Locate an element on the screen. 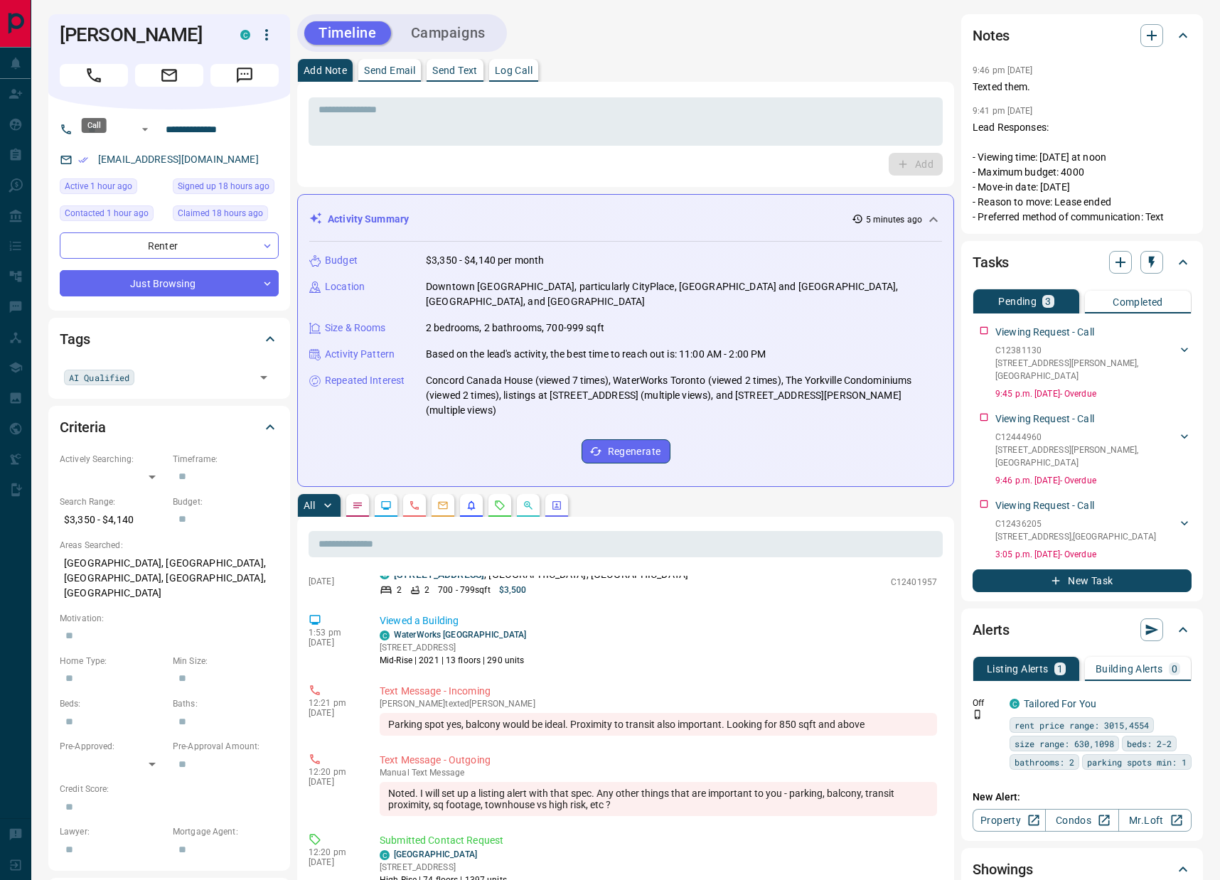 The image size is (1220, 880). p: Submitted Contact Request is located at coordinates (658, 841).